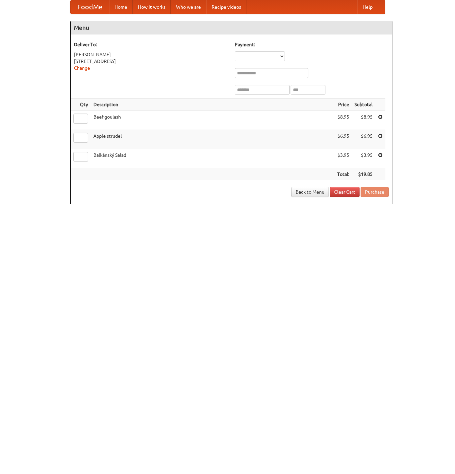  Describe the element at coordinates (188, 7) in the screenshot. I see `a: Who we are` at that location.